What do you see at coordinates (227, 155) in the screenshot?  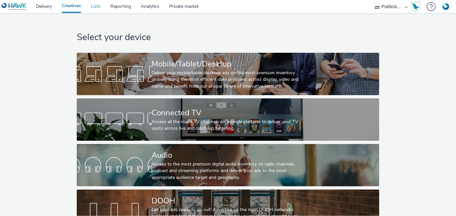 I see `div: Audio` at bounding box center [227, 155].